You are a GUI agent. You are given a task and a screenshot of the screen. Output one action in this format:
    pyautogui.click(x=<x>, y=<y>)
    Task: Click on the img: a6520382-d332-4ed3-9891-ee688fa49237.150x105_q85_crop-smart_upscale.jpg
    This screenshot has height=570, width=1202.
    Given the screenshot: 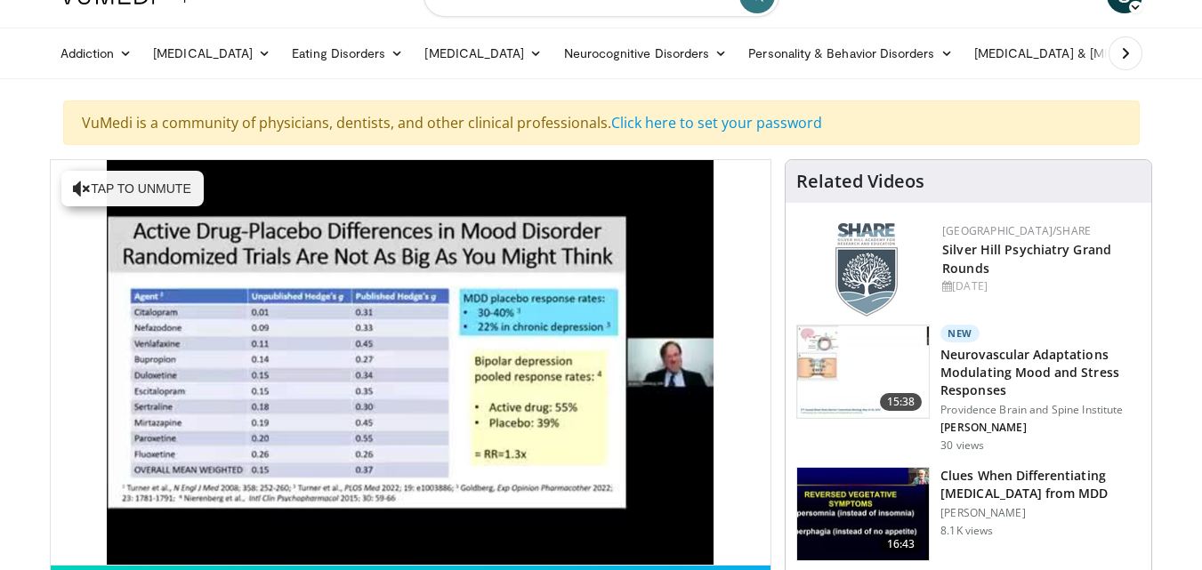 What is the action you would take?
    pyautogui.click(x=863, y=514)
    